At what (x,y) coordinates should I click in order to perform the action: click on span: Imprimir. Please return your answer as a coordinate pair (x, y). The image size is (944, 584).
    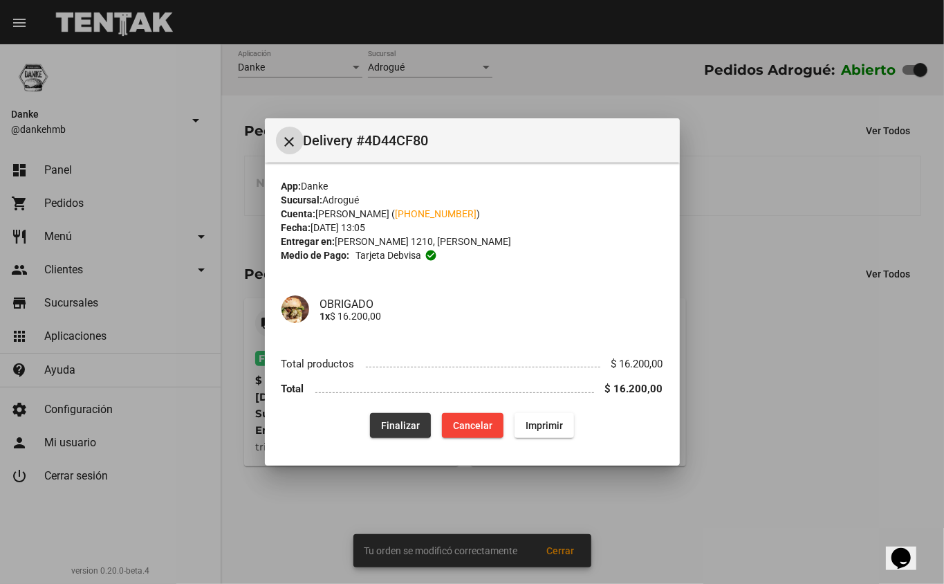
    Looking at the image, I should click on (544, 425).